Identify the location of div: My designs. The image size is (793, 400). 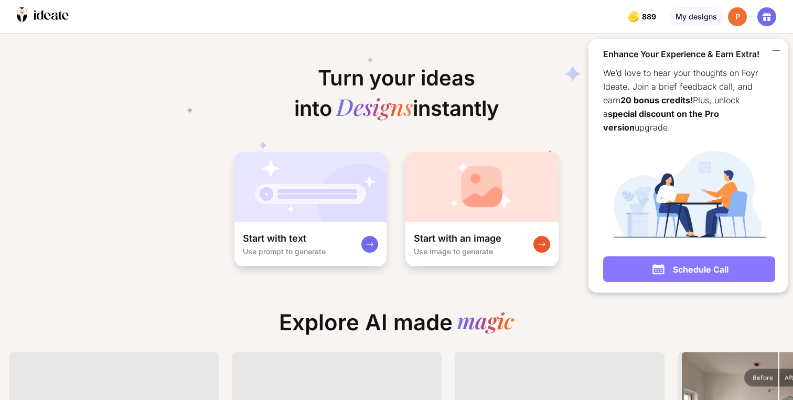
(696, 17).